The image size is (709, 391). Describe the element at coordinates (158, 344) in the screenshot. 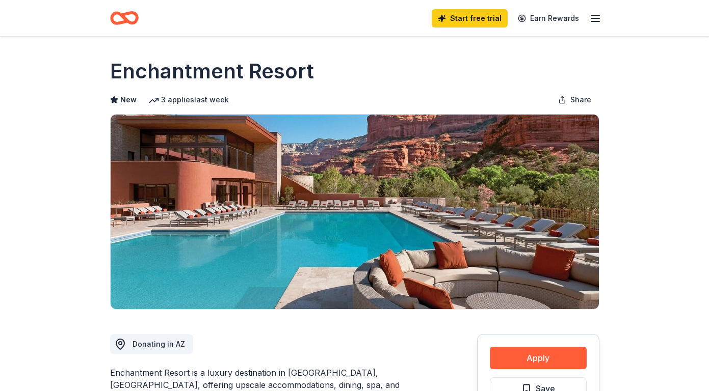

I see `span: Donating in AZ` at that location.